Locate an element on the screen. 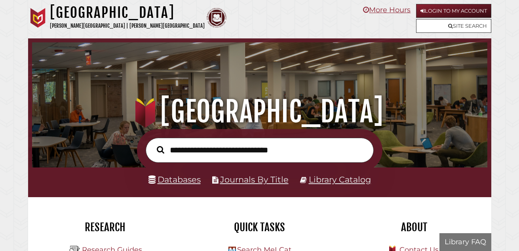 This screenshot has height=251, width=519. img: Calvin Theological Seminary is located at coordinates (216, 18).